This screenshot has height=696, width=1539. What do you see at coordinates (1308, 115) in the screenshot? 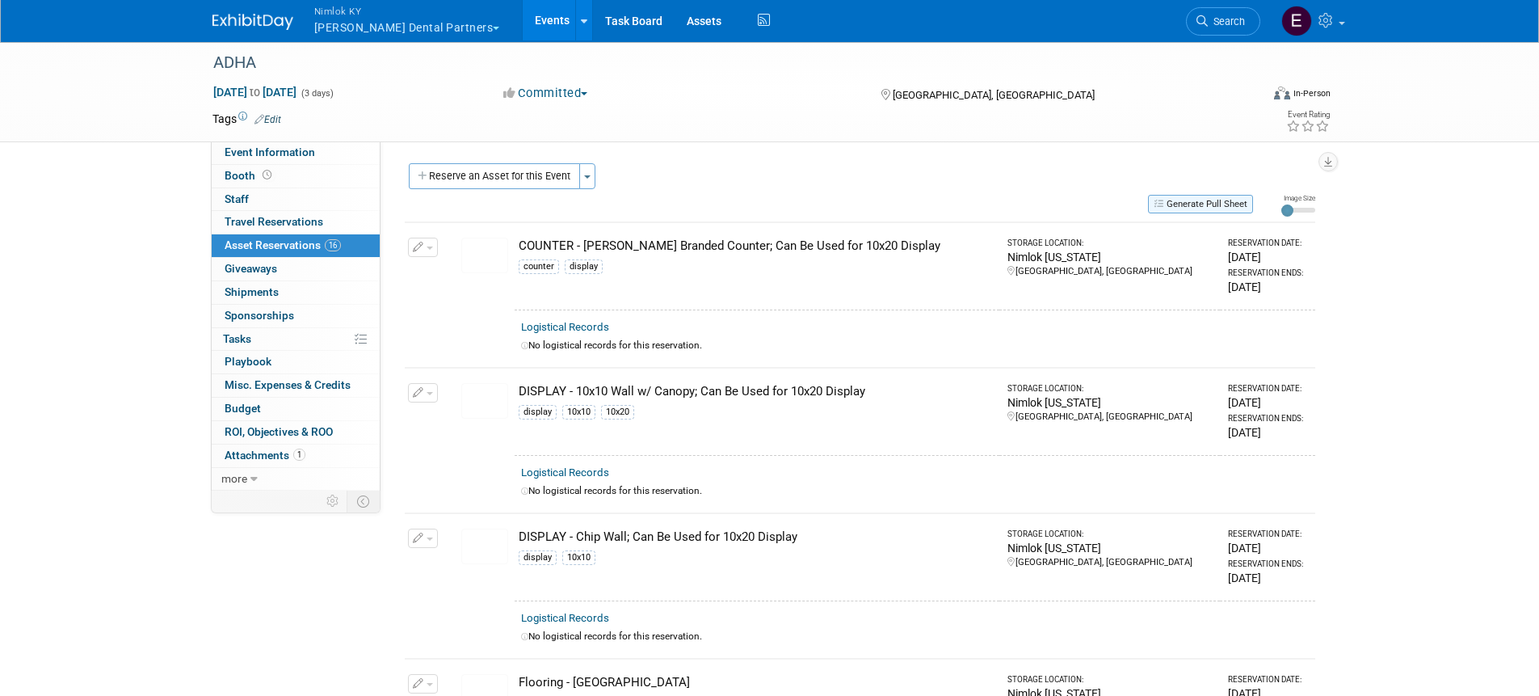
I see `div: Event Rating` at bounding box center [1308, 115].